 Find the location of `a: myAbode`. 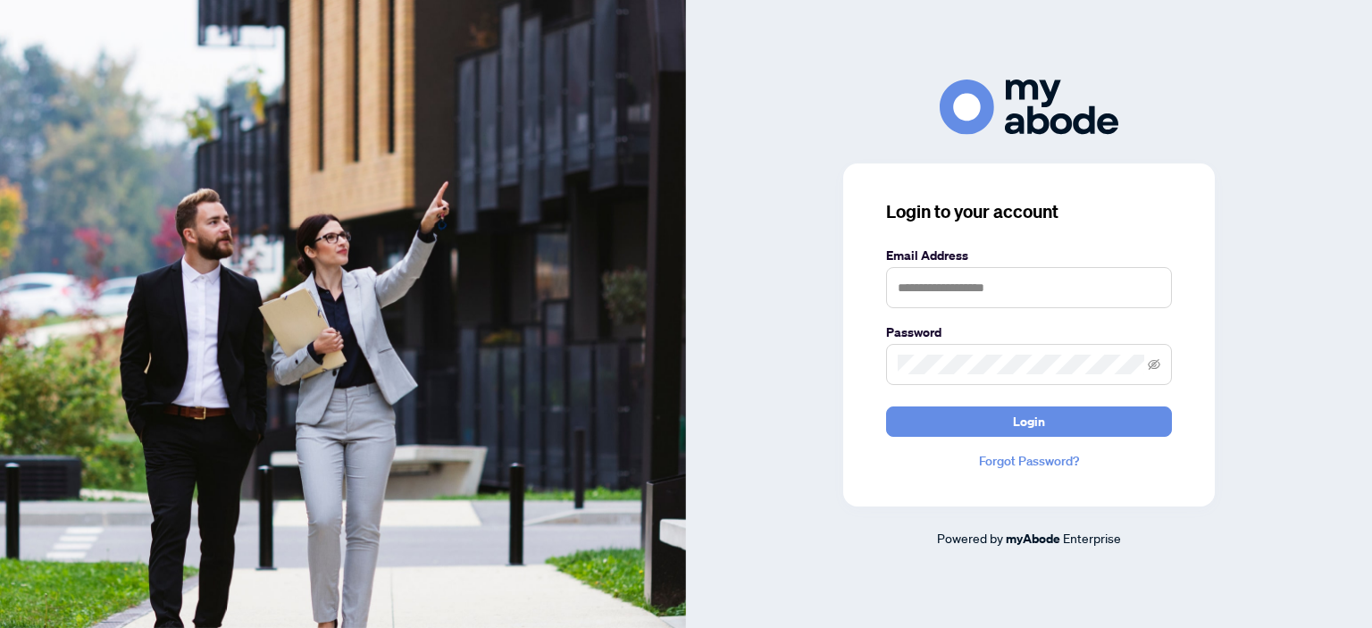

a: myAbode is located at coordinates (1033, 539).